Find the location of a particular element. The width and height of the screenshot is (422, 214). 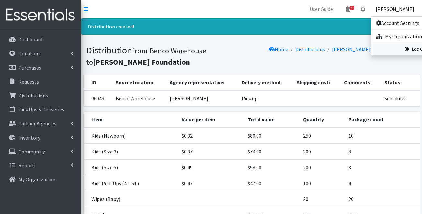

p: Inventory is located at coordinates (29, 138).